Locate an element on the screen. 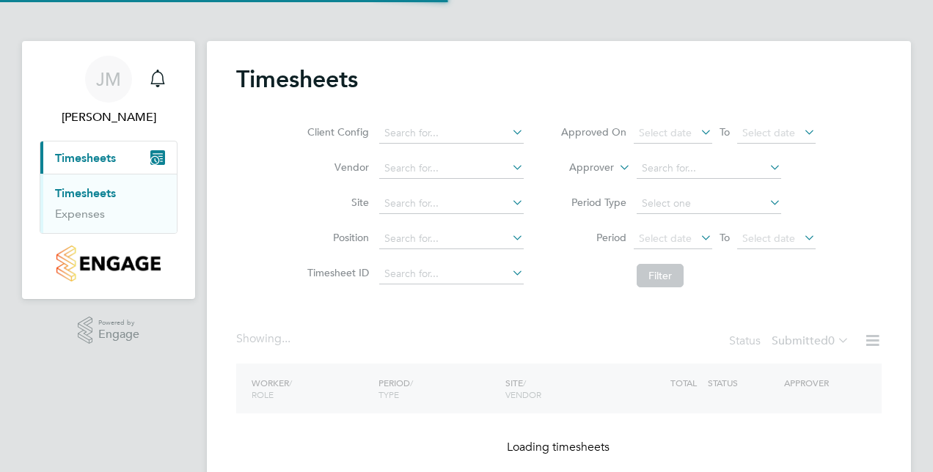 The width and height of the screenshot is (933, 472). div: Timesheets is located at coordinates (109, 203).